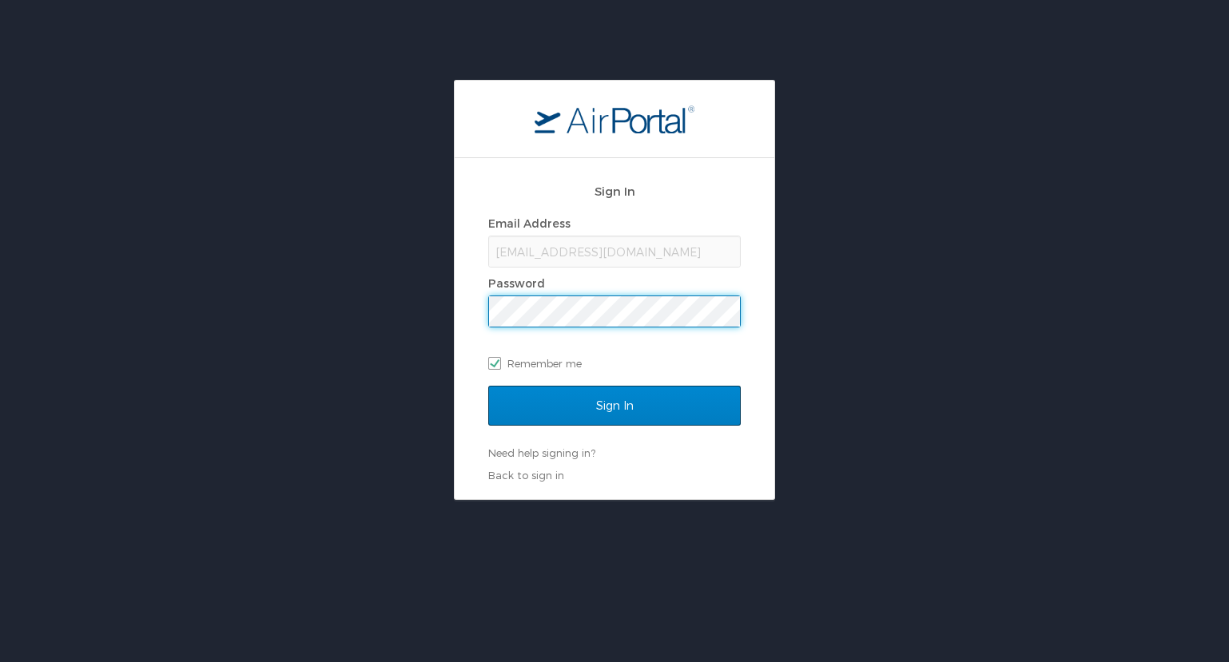 This screenshot has height=662, width=1229. What do you see at coordinates (542, 453) in the screenshot?
I see `a: Need help signing in?` at bounding box center [542, 453].